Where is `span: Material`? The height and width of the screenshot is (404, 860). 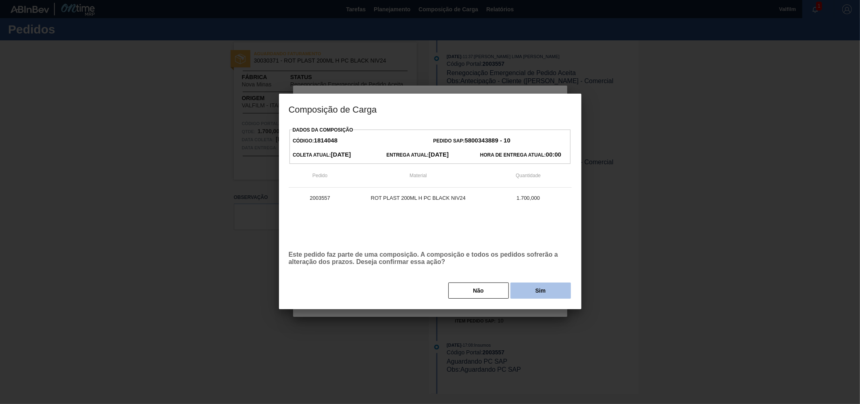
span: Material is located at coordinates (418, 175).